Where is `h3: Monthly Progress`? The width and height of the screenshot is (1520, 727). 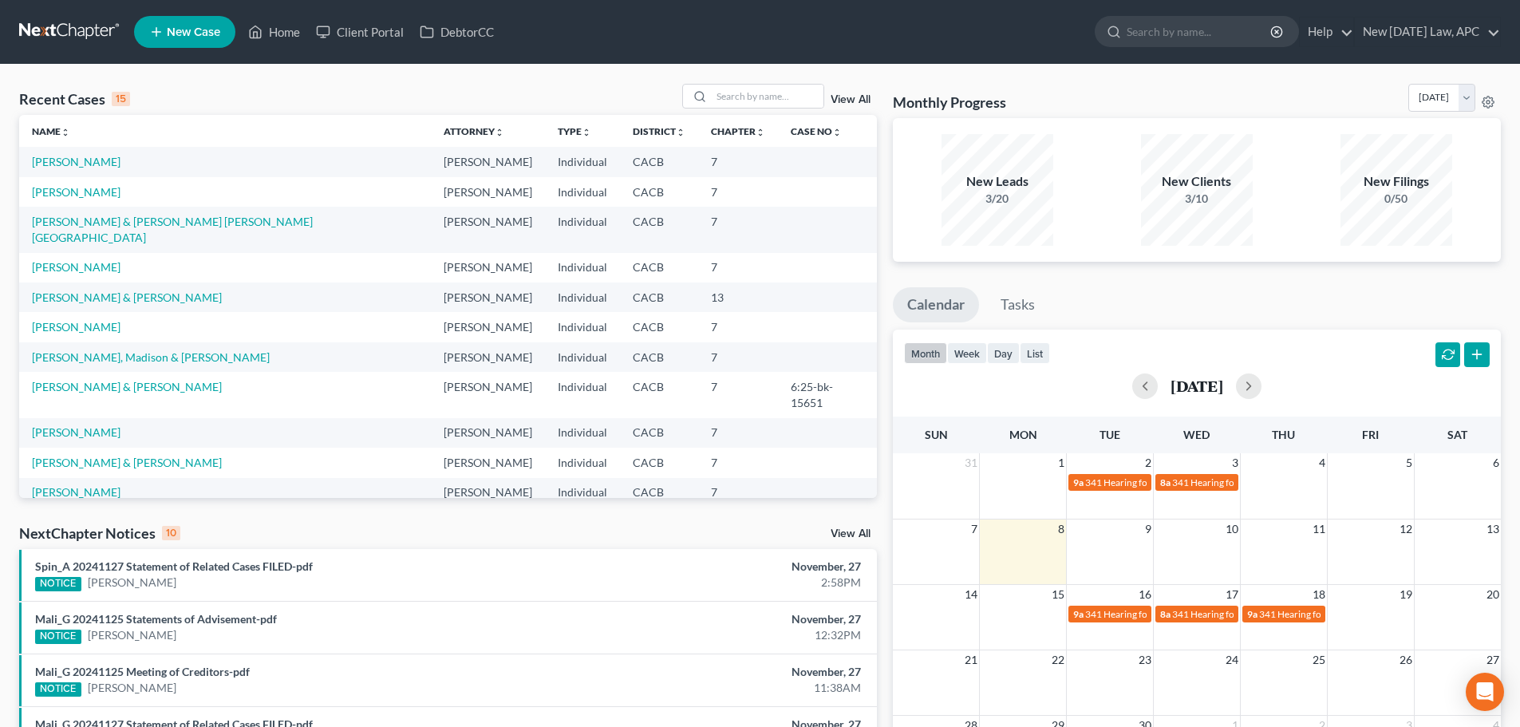 h3: Monthly Progress is located at coordinates (950, 102).